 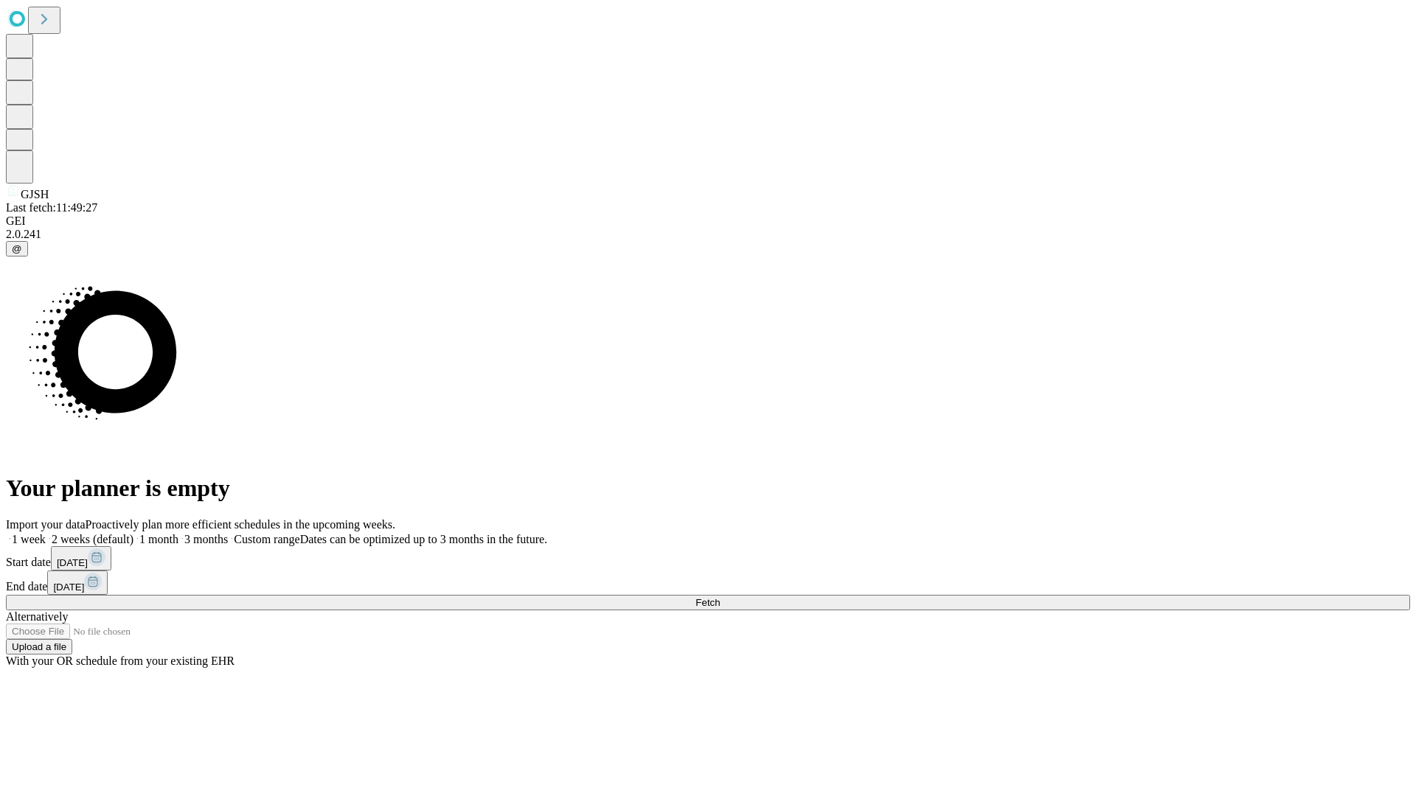 What do you see at coordinates (39, 647) in the screenshot?
I see `button: Upload a file` at bounding box center [39, 647].